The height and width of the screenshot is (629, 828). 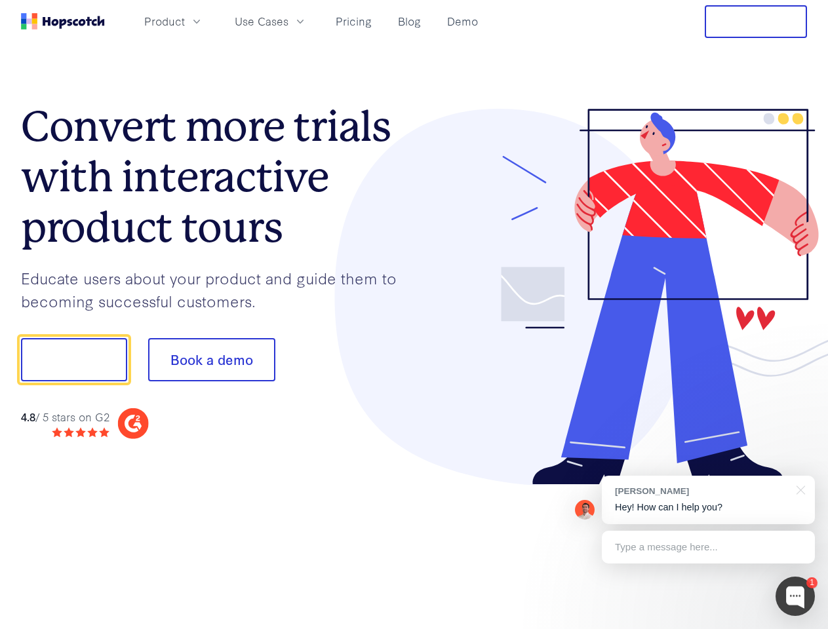 I want to click on a: Blog, so click(x=409, y=21).